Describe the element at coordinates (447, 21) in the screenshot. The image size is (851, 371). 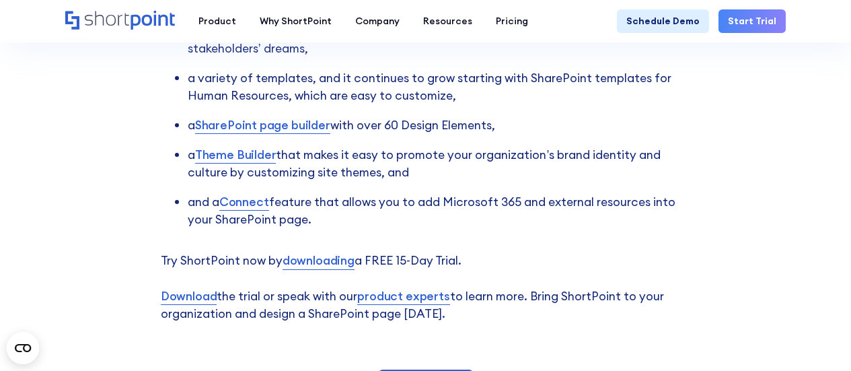
I see `a: Resources` at that location.